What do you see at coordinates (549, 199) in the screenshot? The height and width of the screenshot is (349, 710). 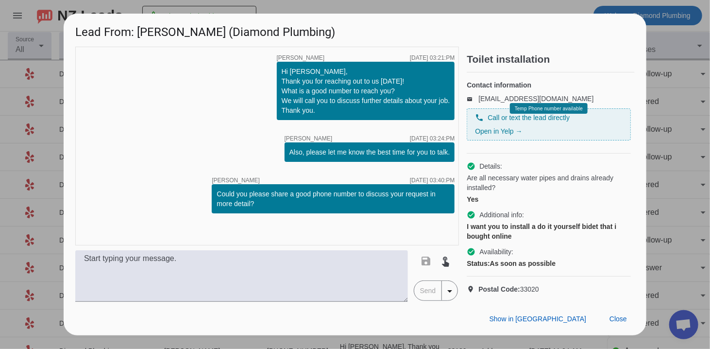 I see `div: Yes` at bounding box center [549, 199].